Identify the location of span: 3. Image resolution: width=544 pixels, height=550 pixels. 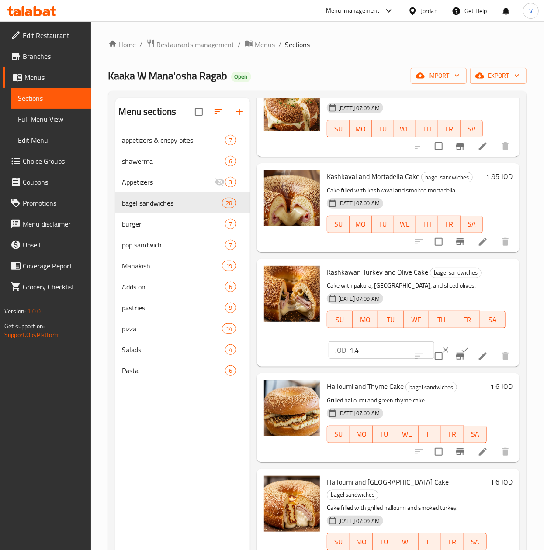
(230, 182).